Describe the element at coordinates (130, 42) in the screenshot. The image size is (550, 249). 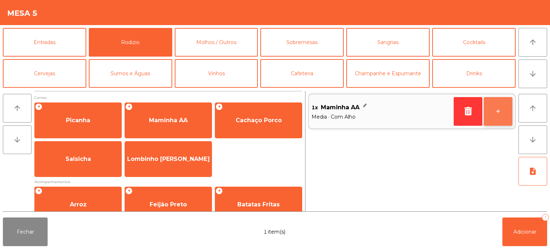
I see `button: Rodizio` at that location.